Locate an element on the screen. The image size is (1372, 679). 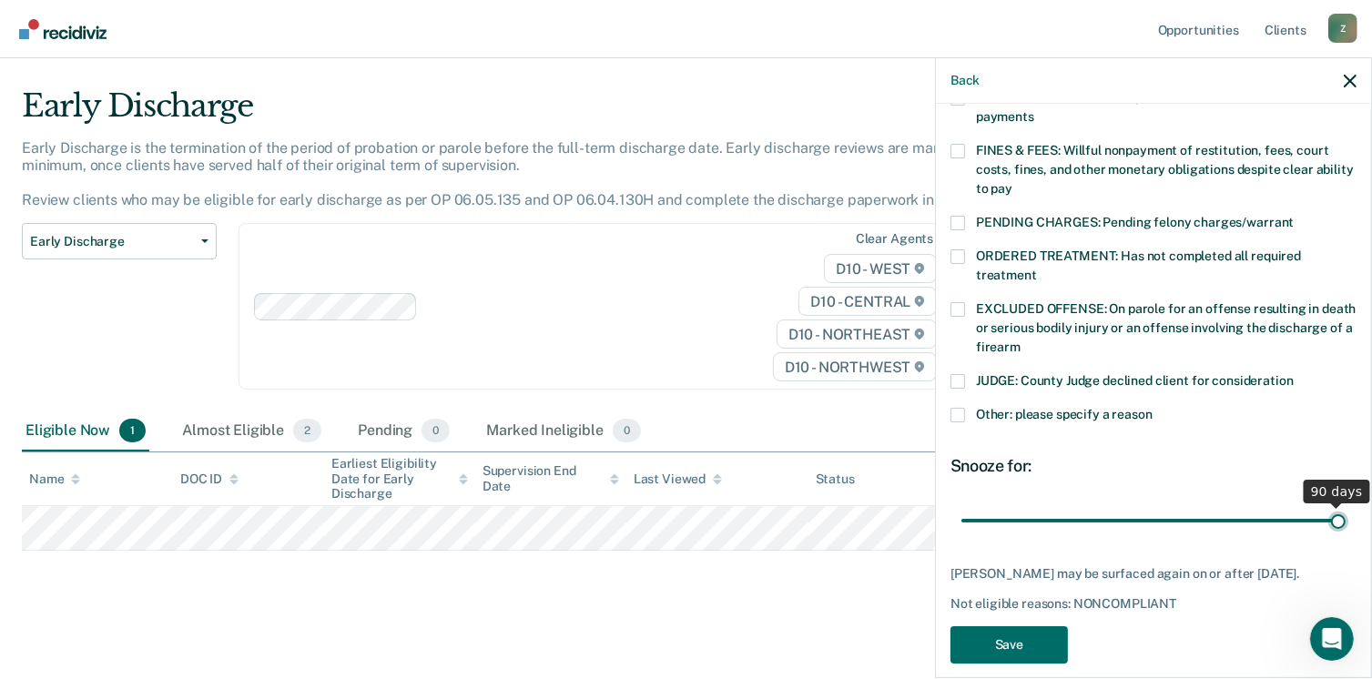
div: Early Discharge is located at coordinates (536, 113).